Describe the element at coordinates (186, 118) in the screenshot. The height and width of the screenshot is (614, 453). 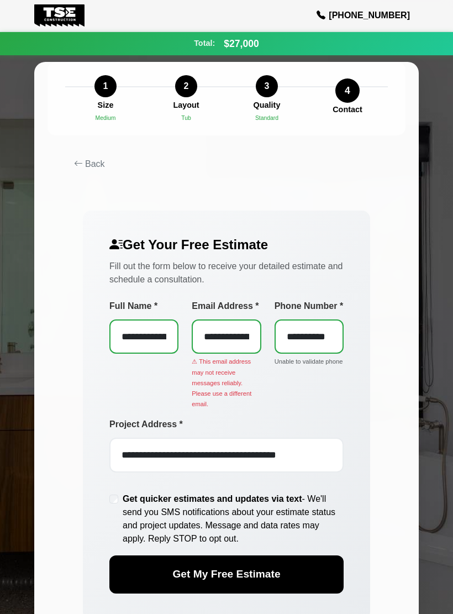
I see `div: Tub` at that location.